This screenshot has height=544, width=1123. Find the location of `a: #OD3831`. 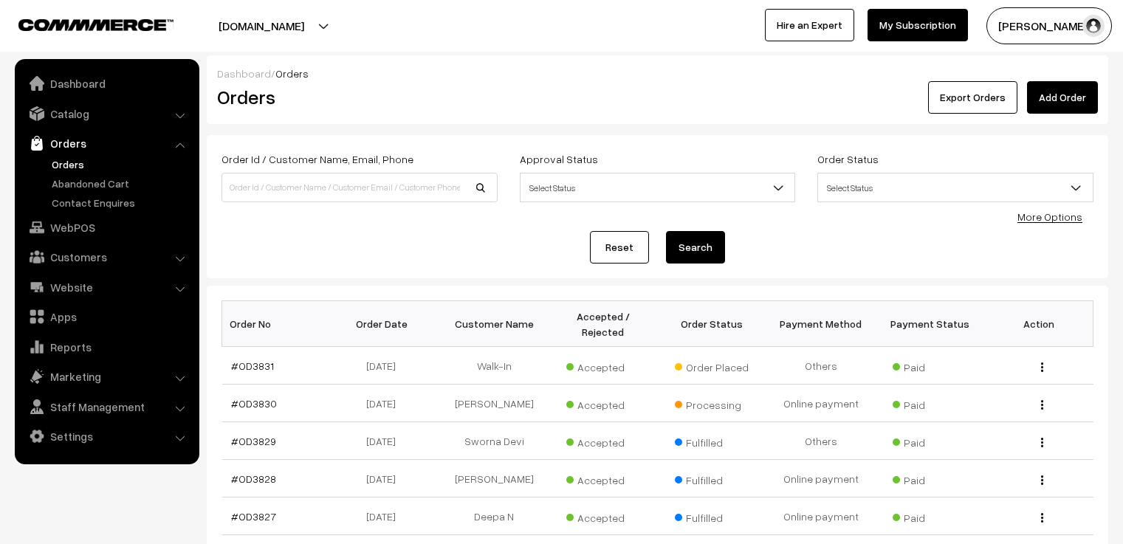

a: #OD3831 is located at coordinates (253, 366).